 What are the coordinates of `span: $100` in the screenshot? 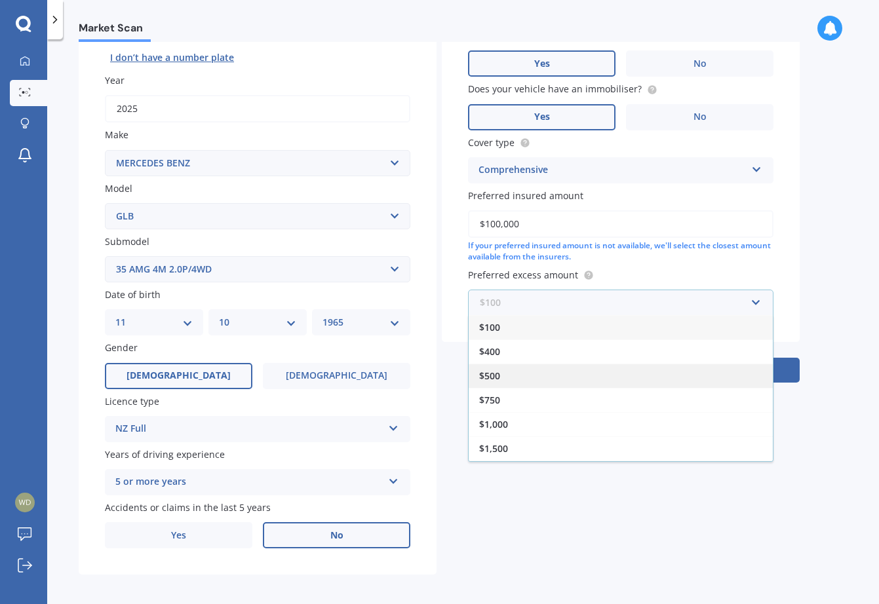 It's located at (489, 327).